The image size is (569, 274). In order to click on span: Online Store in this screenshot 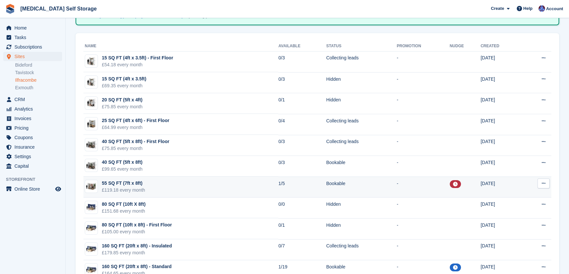, I will do `click(34, 189)`.